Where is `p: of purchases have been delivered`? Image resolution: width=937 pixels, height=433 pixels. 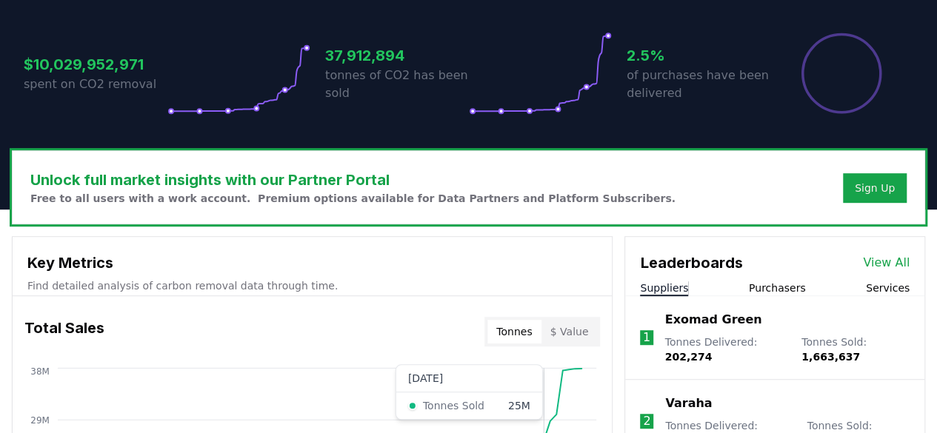 p: of purchases have been delivered is located at coordinates (698, 84).